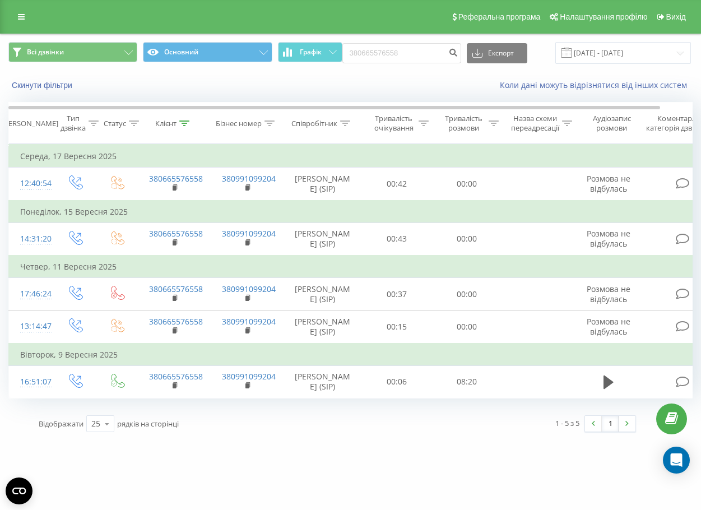  I want to click on td: 08:20, so click(467, 382).